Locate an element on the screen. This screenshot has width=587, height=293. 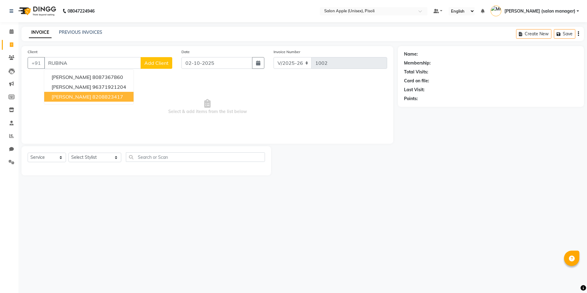
span: Select & add items from the list below is located at coordinates (207, 107).